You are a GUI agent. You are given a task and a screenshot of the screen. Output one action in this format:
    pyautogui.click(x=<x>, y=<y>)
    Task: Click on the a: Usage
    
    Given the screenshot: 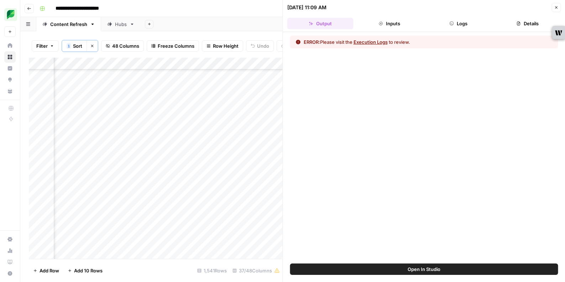 What is the action you would take?
    pyautogui.click(x=10, y=250)
    